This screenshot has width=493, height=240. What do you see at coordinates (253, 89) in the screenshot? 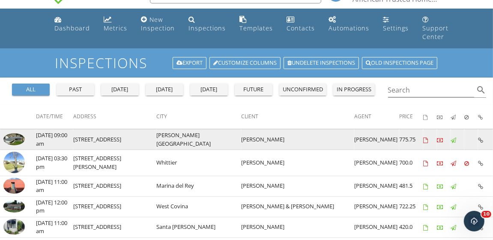
I see `div: future` at bounding box center [253, 89].